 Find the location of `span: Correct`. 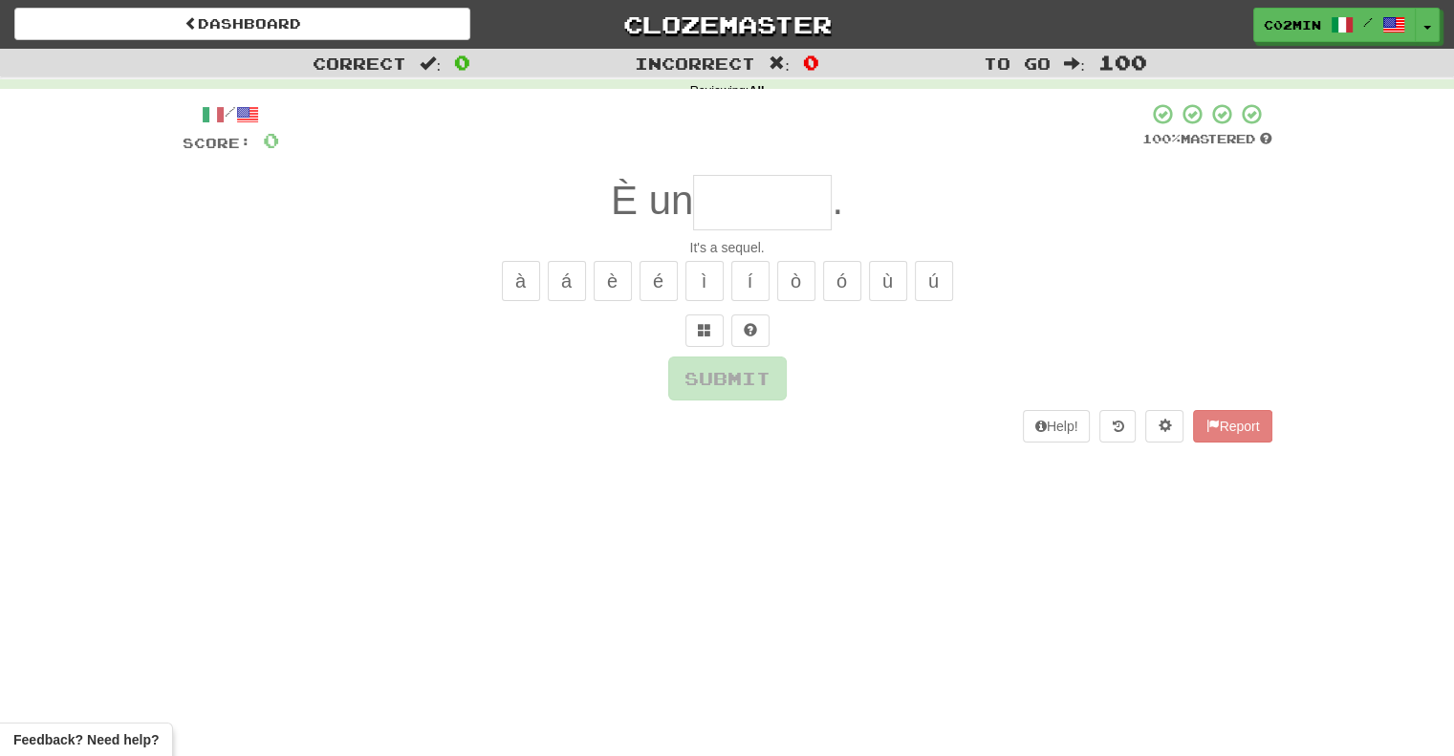

span: Correct is located at coordinates (359, 63).